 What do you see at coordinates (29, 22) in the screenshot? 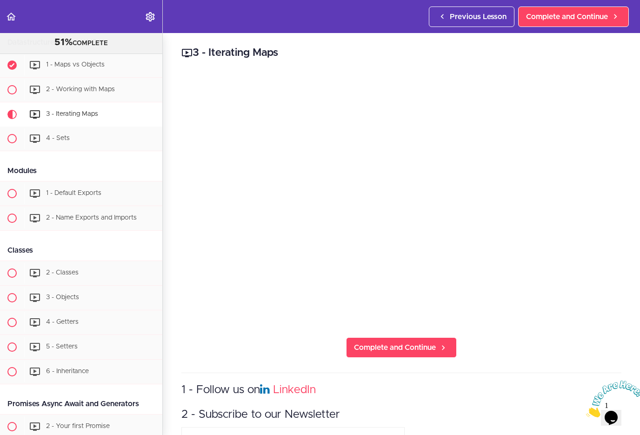
I see `div: CloseChat attention grabber` at bounding box center [29, 22].